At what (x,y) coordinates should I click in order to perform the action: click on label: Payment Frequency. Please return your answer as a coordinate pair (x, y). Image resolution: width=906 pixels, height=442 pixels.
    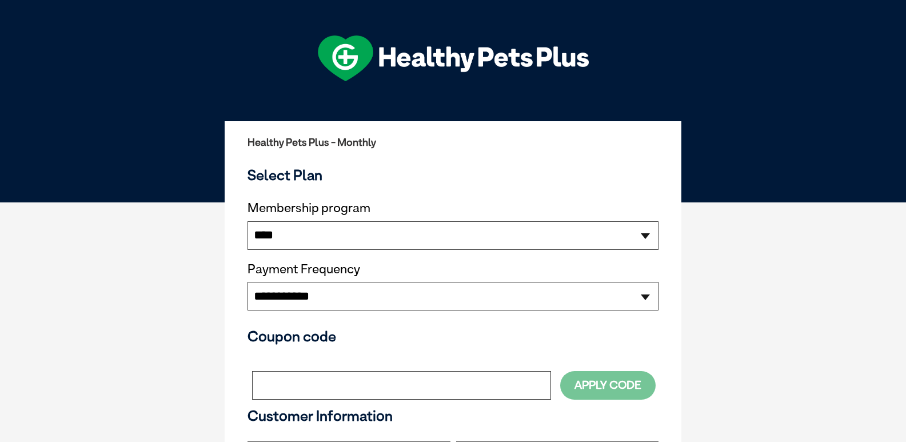
    Looking at the image, I should click on (303, 269).